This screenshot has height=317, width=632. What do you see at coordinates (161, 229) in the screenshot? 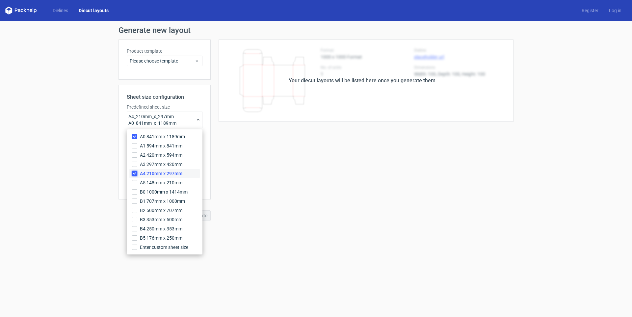
I see `span: B4 250mm x 353mm` at bounding box center [161, 229].